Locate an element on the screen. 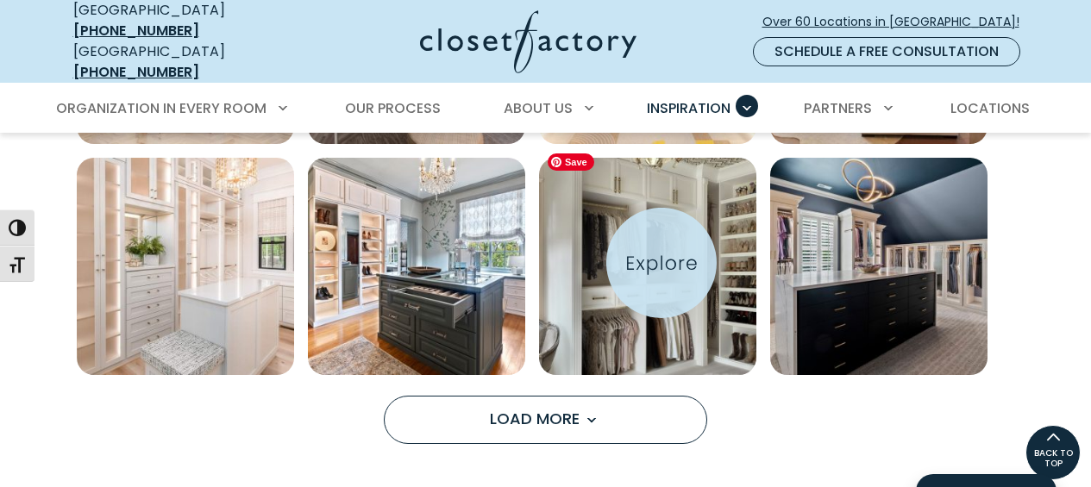 The image size is (1091, 487). img: White custom closet shelving, open shelving for shoes, and dual hanging sections for a curated wa... is located at coordinates (648, 267).